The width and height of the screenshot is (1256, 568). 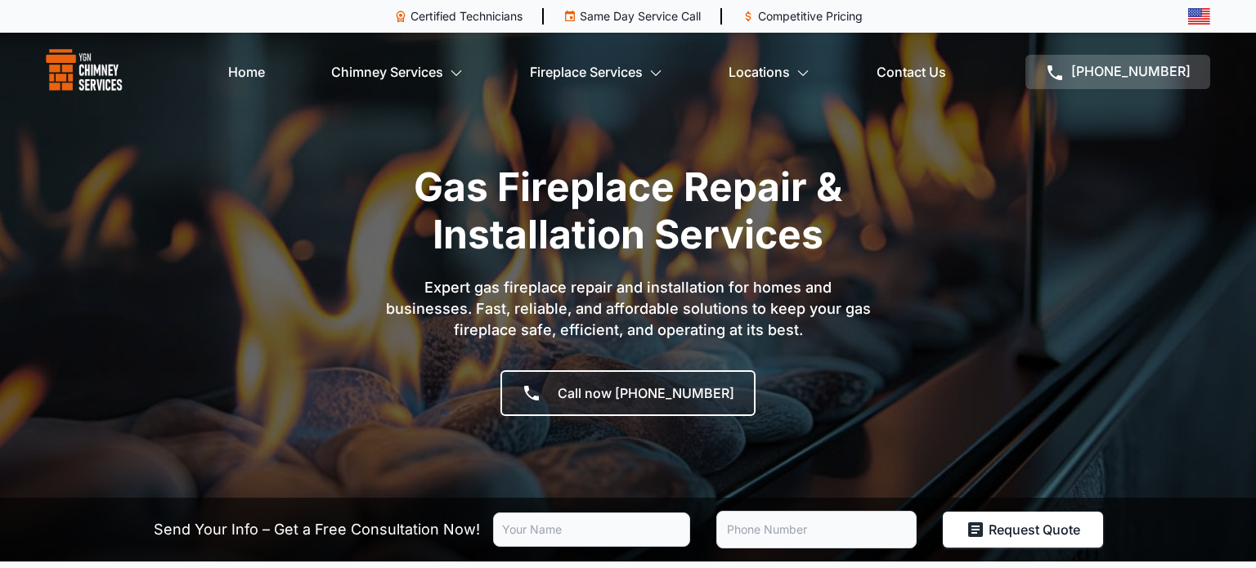 What do you see at coordinates (84, 72) in the screenshot?
I see `img: logo` at bounding box center [84, 72].